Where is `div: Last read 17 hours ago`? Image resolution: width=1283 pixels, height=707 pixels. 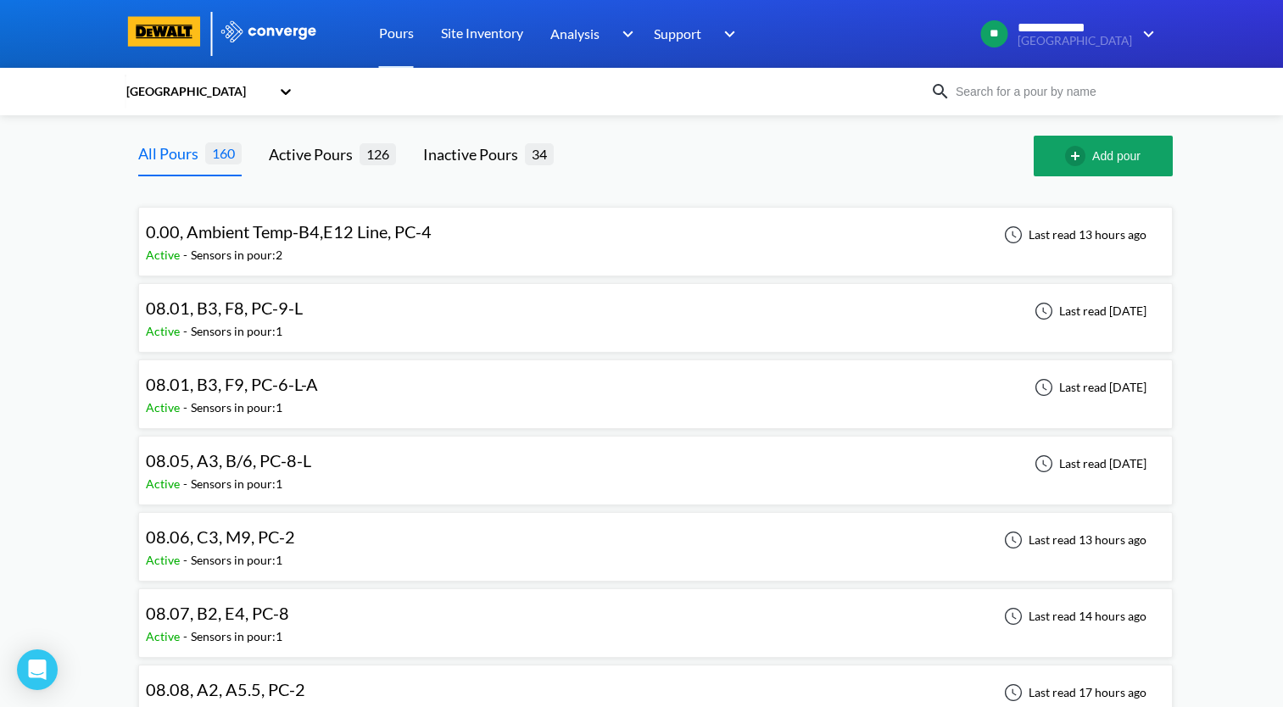
div: Last read 17 hours ago is located at coordinates (1073, 693).